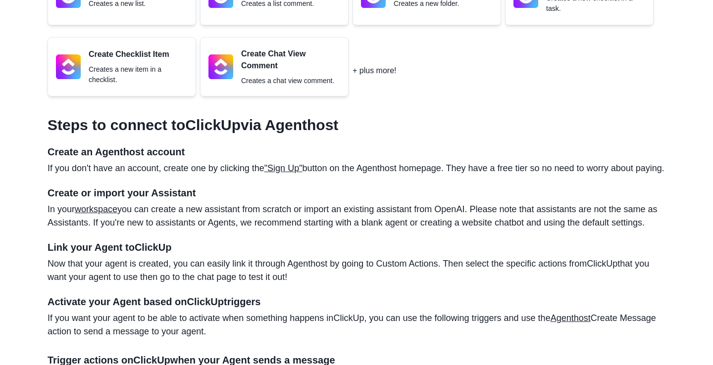 The height and width of the screenshot is (365, 713). Describe the element at coordinates (356, 325) in the screenshot. I see `p: If you want your agent to be able to activate when something happens in ClickUp , you can use the...` at that location.